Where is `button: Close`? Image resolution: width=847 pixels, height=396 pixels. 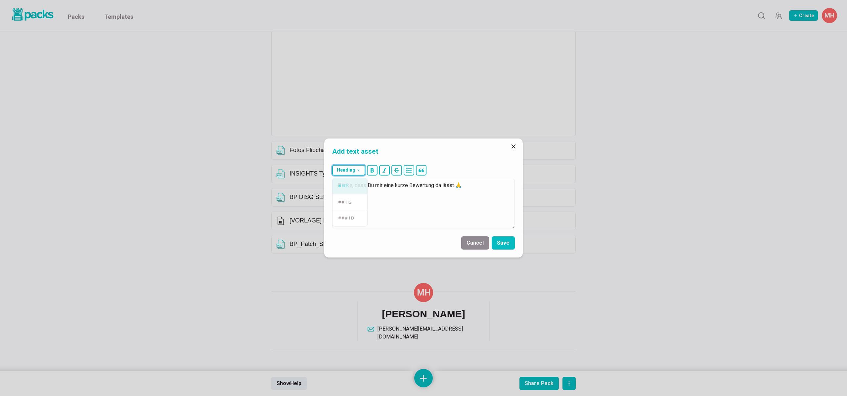
button: Close is located at coordinates (513, 147).